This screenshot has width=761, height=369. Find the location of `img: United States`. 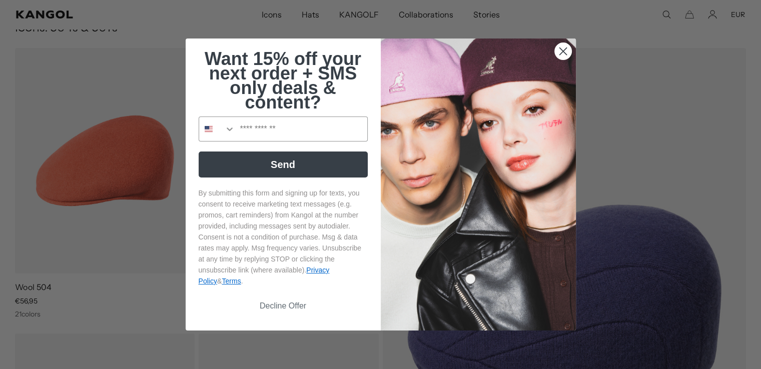

img: United States is located at coordinates (209, 129).